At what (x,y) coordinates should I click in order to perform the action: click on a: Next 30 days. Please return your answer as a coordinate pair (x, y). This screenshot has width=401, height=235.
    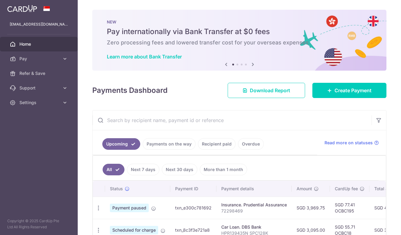
    Looking at the image, I should click on (180, 169).